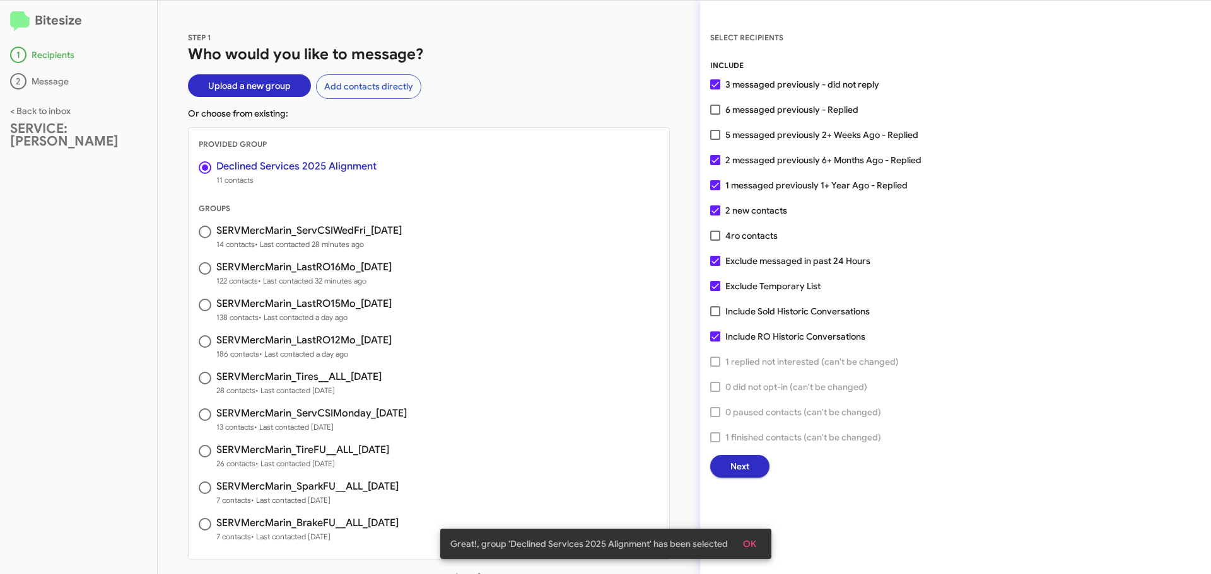 The image size is (1211, 574). What do you see at coordinates (823, 160) in the screenshot?
I see `span: 2 messaged previously 6+ Months Ago - Replied` at bounding box center [823, 160].